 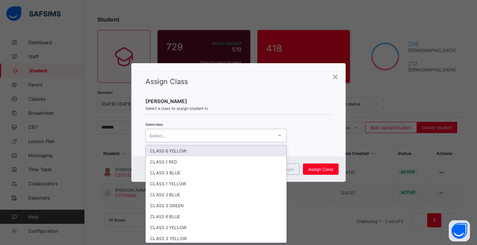 I want to click on div: CLASS 1 RED, so click(x=216, y=162).